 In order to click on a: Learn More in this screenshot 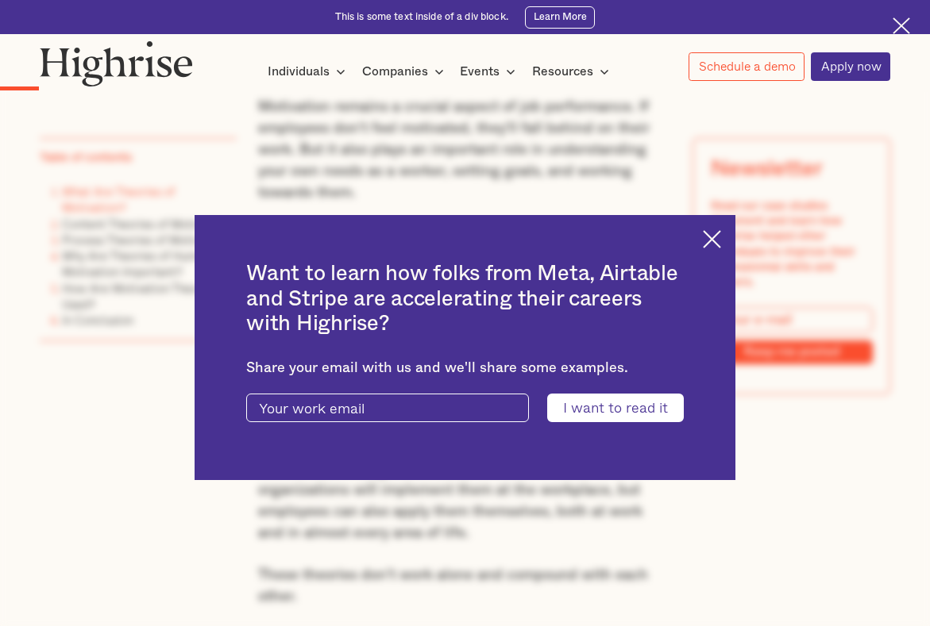, I will do `click(560, 17)`.